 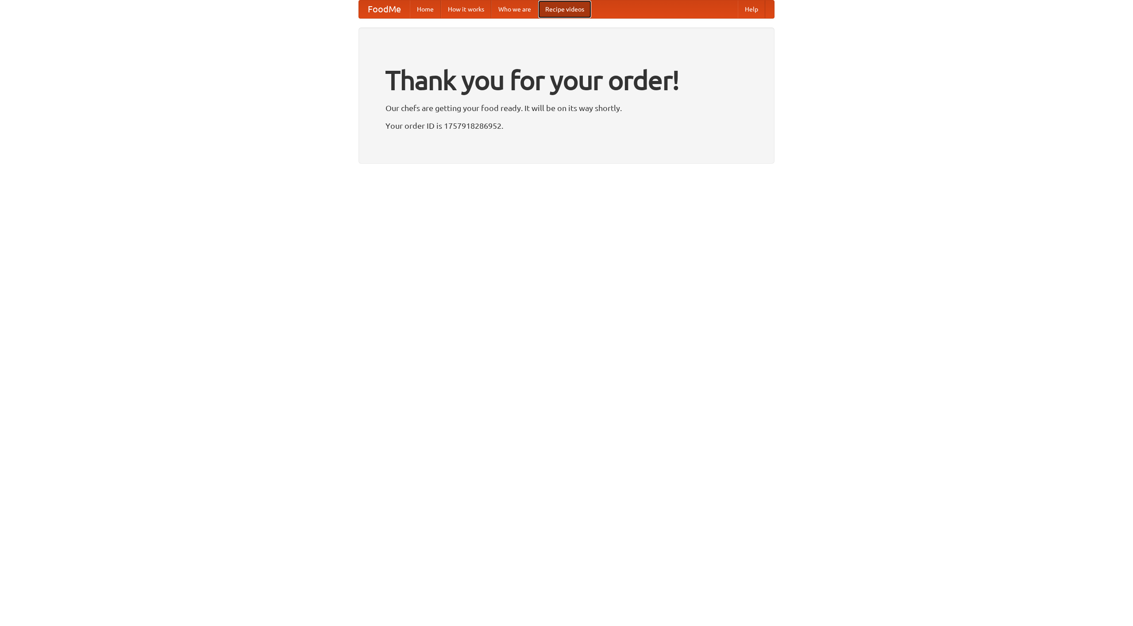 I want to click on a: FoodMe, so click(x=384, y=9).